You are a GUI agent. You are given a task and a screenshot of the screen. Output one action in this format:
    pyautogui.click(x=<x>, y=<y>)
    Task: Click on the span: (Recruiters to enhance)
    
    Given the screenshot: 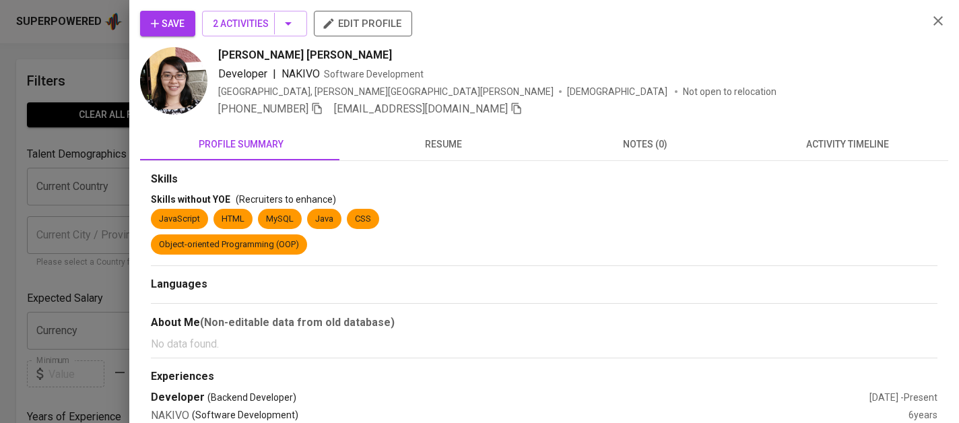 What is the action you would take?
    pyautogui.click(x=286, y=199)
    